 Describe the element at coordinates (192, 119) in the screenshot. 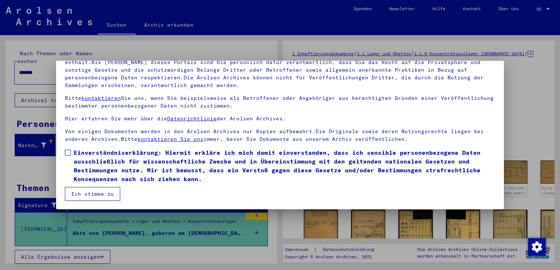

I see `a: Datenrichtlinie` at that location.